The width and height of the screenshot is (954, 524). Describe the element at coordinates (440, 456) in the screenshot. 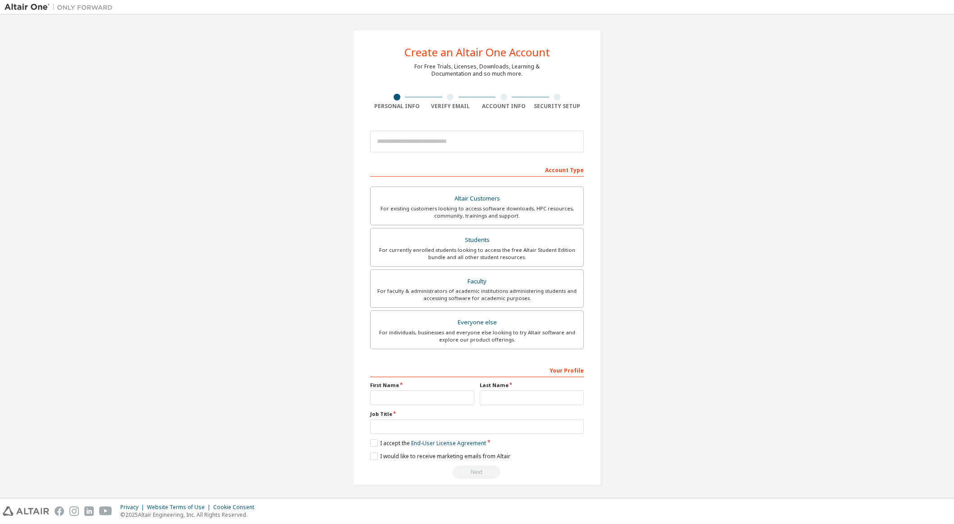

I see `label: I would like to receive marketing emails from Altair` at that location.